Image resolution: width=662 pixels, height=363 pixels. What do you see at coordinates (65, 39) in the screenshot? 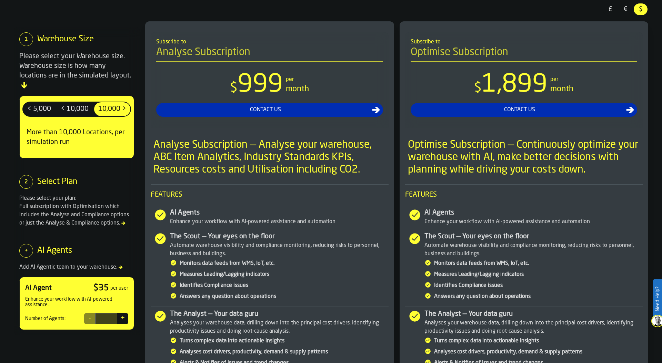
I see `div: Warehouse Size` at bounding box center [65, 39].